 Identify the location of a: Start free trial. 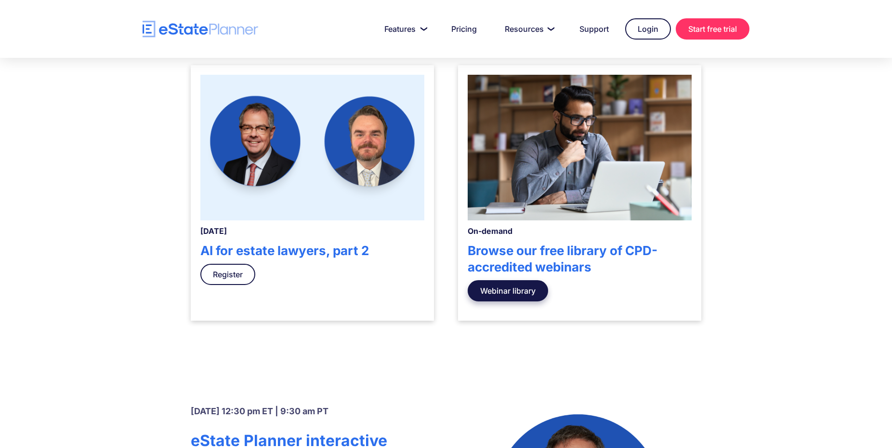
(712, 29).